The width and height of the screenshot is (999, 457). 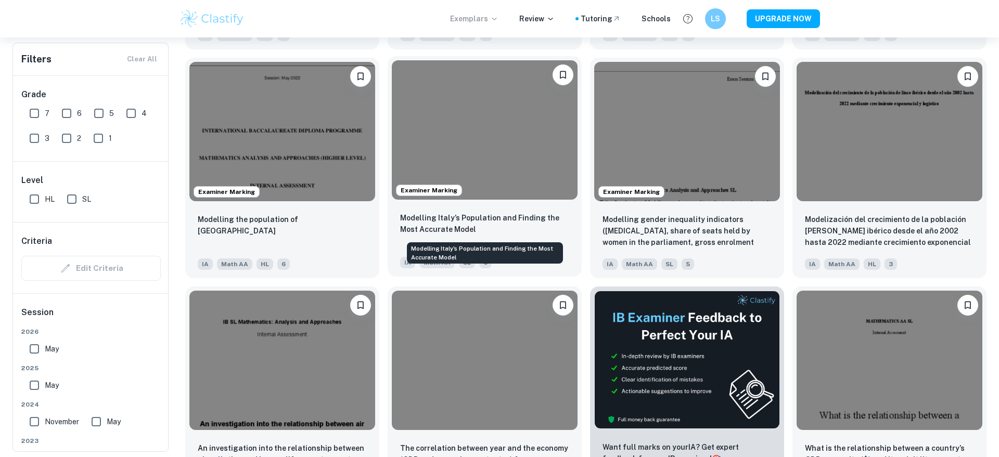 I want to click on img: Math AA IA example thumbnail: Modelling Italy’s Population and Finding, so click(x=484, y=130).